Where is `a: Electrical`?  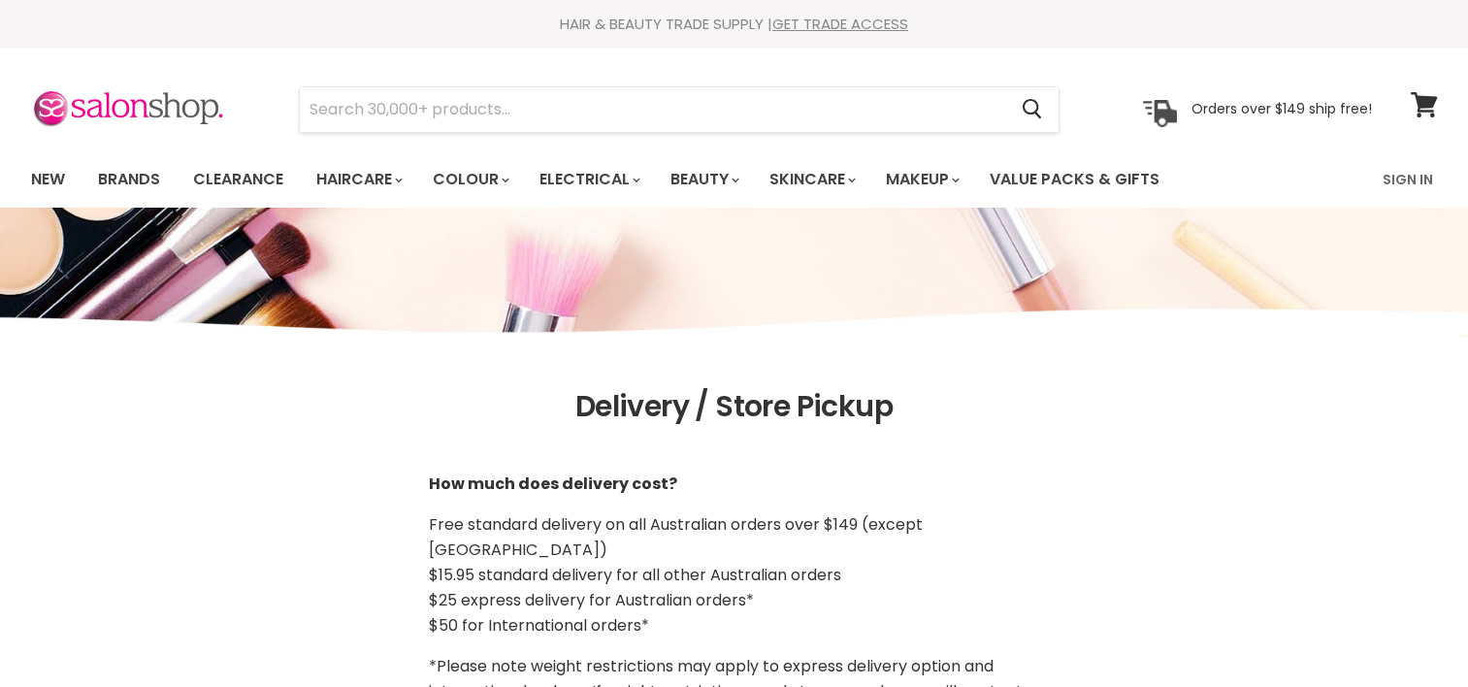 a: Electrical is located at coordinates (588, 179).